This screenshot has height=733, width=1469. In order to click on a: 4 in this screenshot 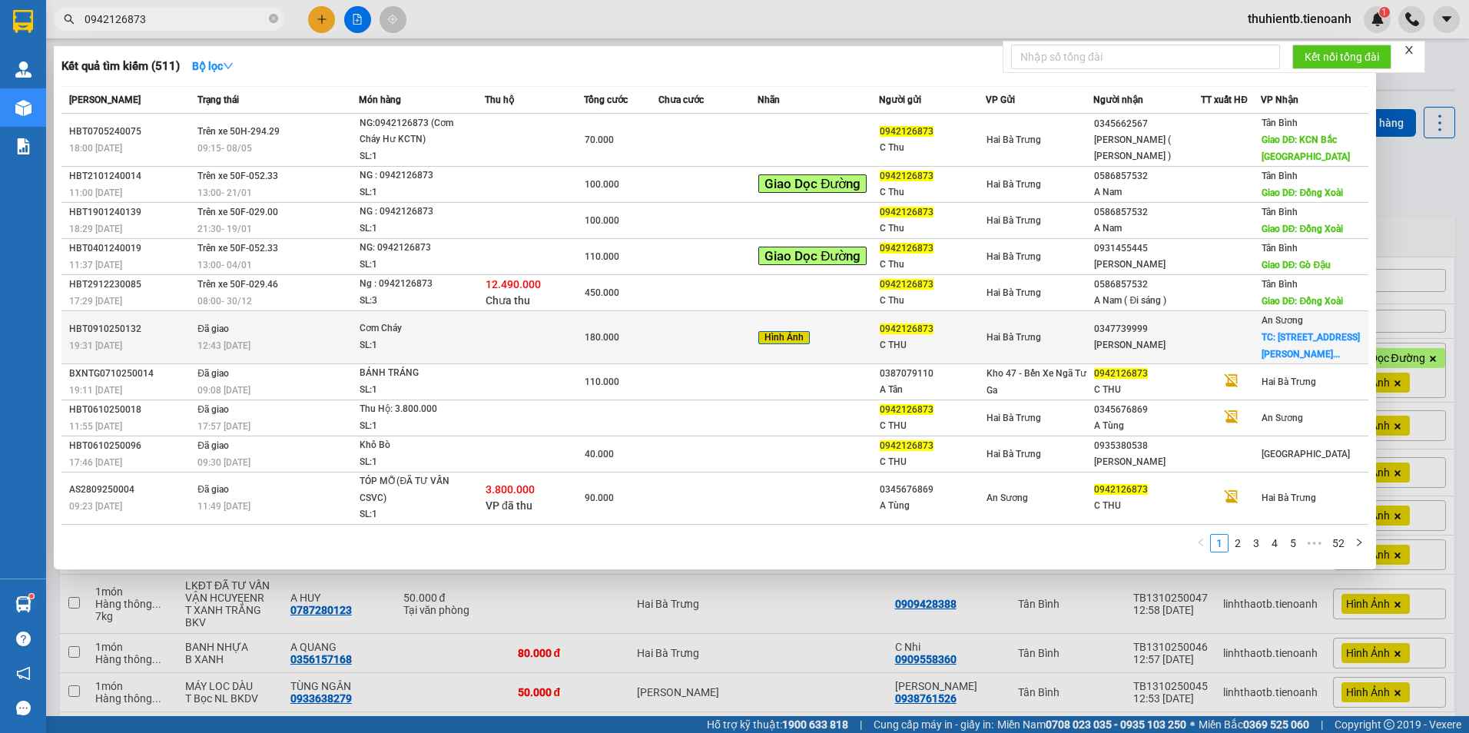, I will do `click(1274, 543)`.